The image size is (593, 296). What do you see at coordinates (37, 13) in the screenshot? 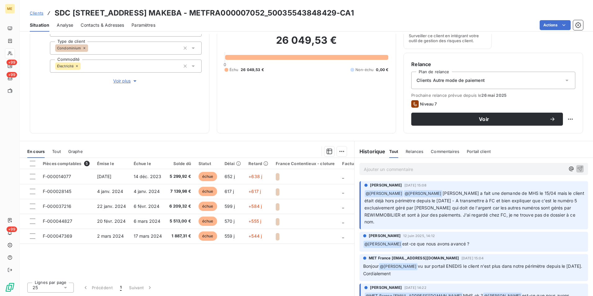
I see `span: Clients` at bounding box center [37, 13].